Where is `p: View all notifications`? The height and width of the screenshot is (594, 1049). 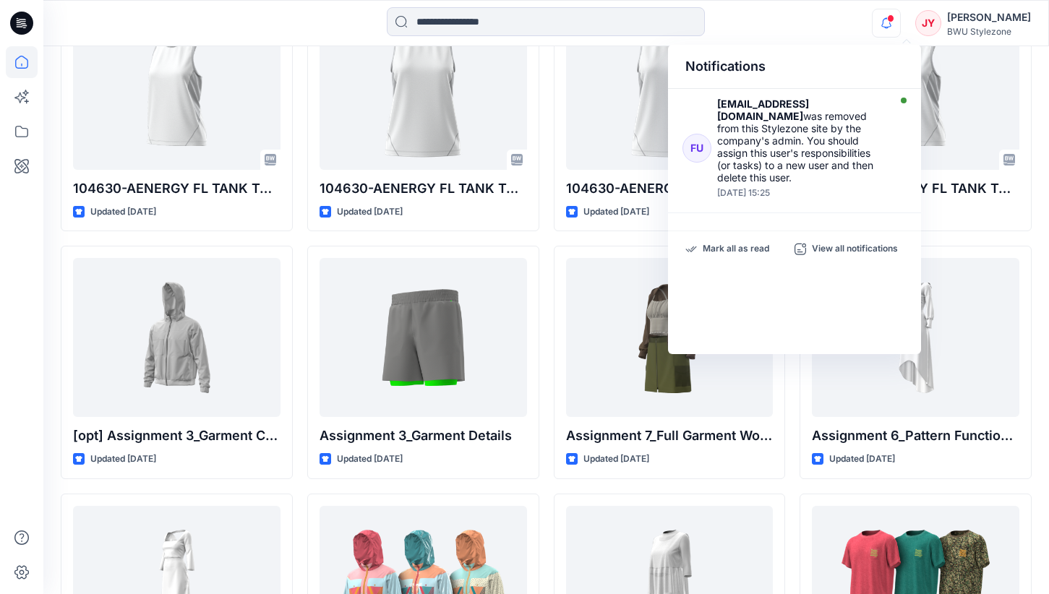
p: View all notifications is located at coordinates (855, 249).